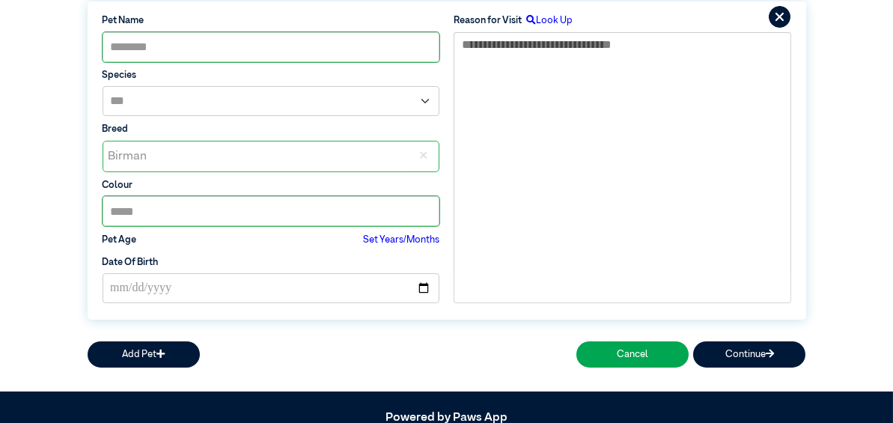  I want to click on label: Reason for Visit, so click(487, 20).